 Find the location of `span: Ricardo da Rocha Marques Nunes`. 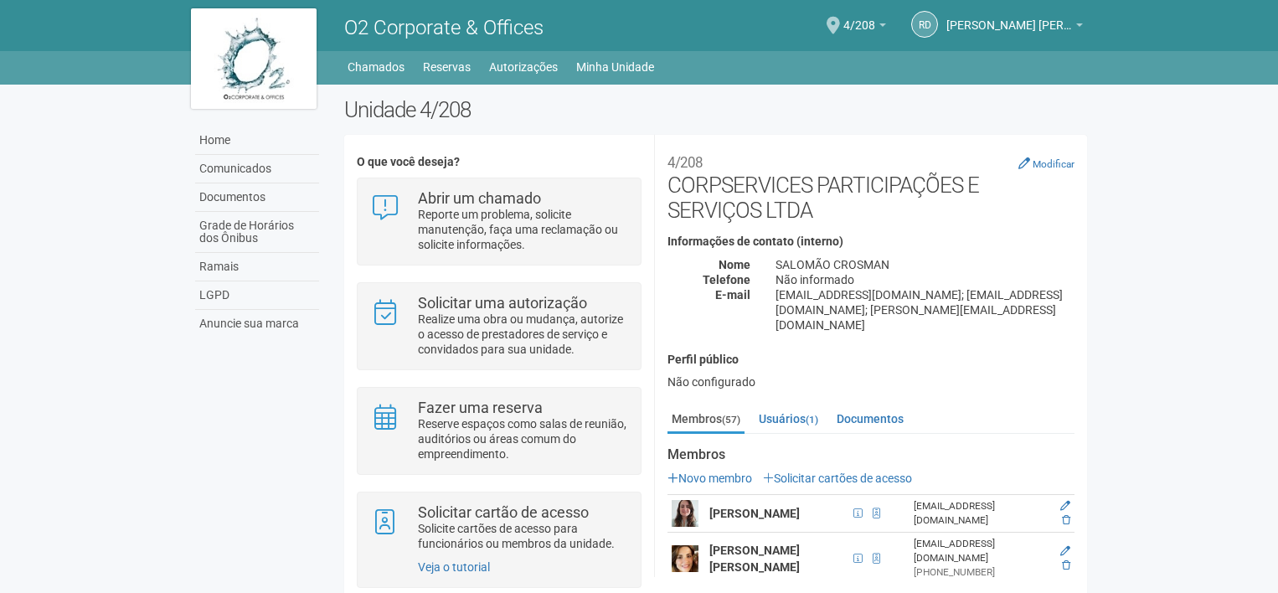

span: Ricardo da Rocha Marques Nunes is located at coordinates (1009, 17).